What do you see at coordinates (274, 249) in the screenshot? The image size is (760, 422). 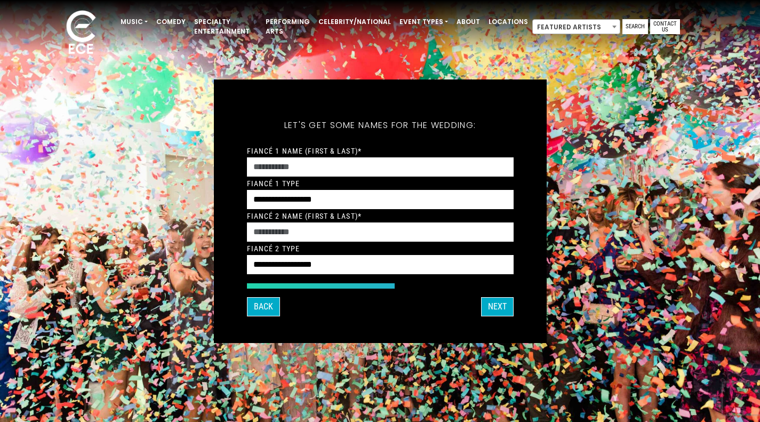 I see `label: Fiancé 2 Type` at bounding box center [274, 249].